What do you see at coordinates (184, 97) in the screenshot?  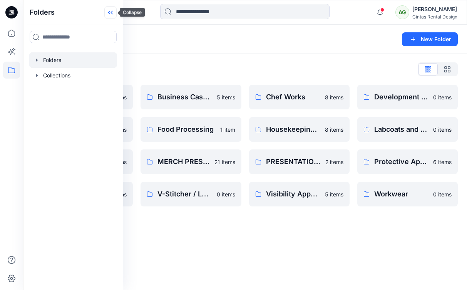 I see `p: Business Casual` at bounding box center [184, 97].